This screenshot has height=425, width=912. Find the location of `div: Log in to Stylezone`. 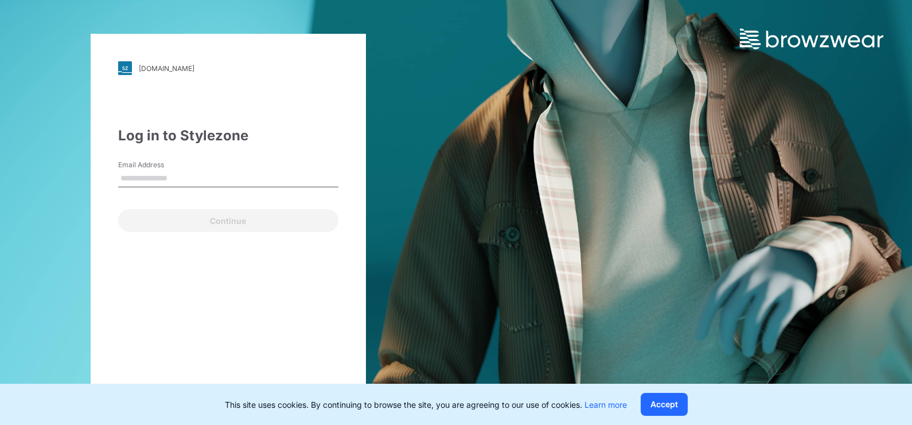

div: Log in to Stylezone is located at coordinates (228, 136).